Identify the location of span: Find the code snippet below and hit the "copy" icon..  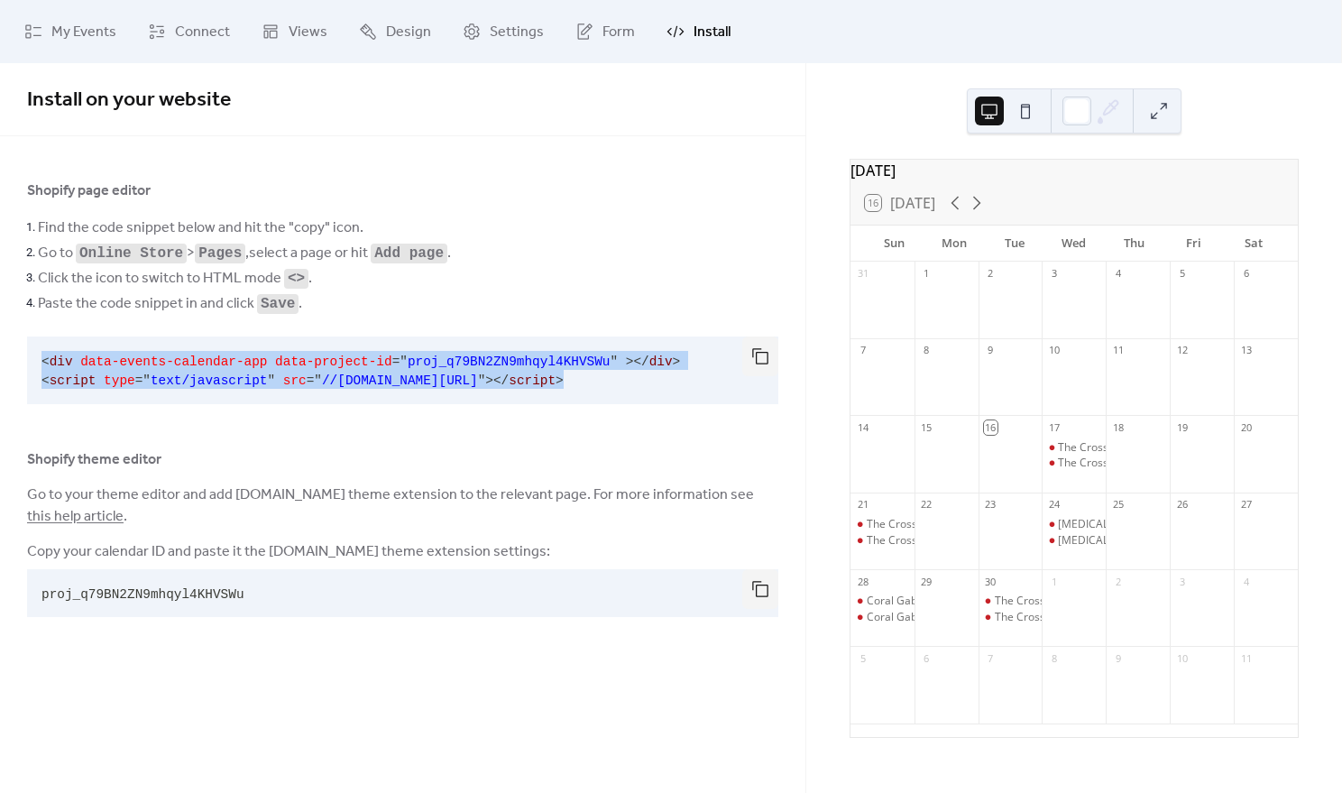
(200, 228).